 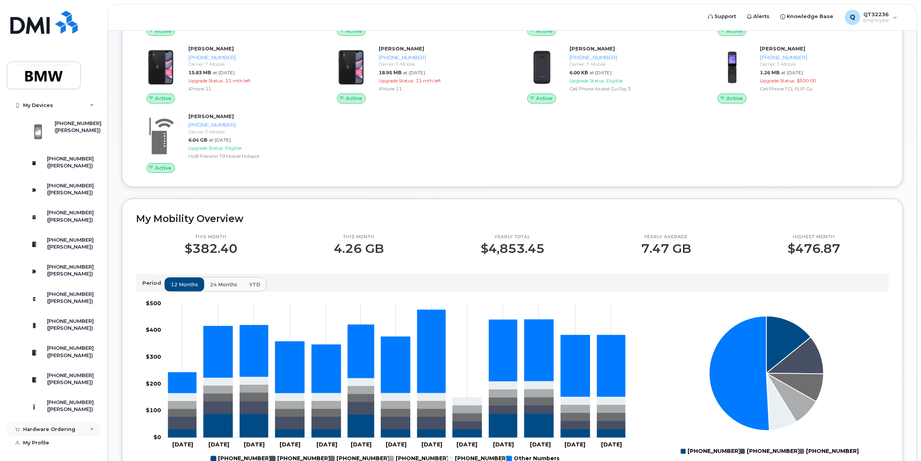 I want to click on div: QT32236, so click(x=871, y=17).